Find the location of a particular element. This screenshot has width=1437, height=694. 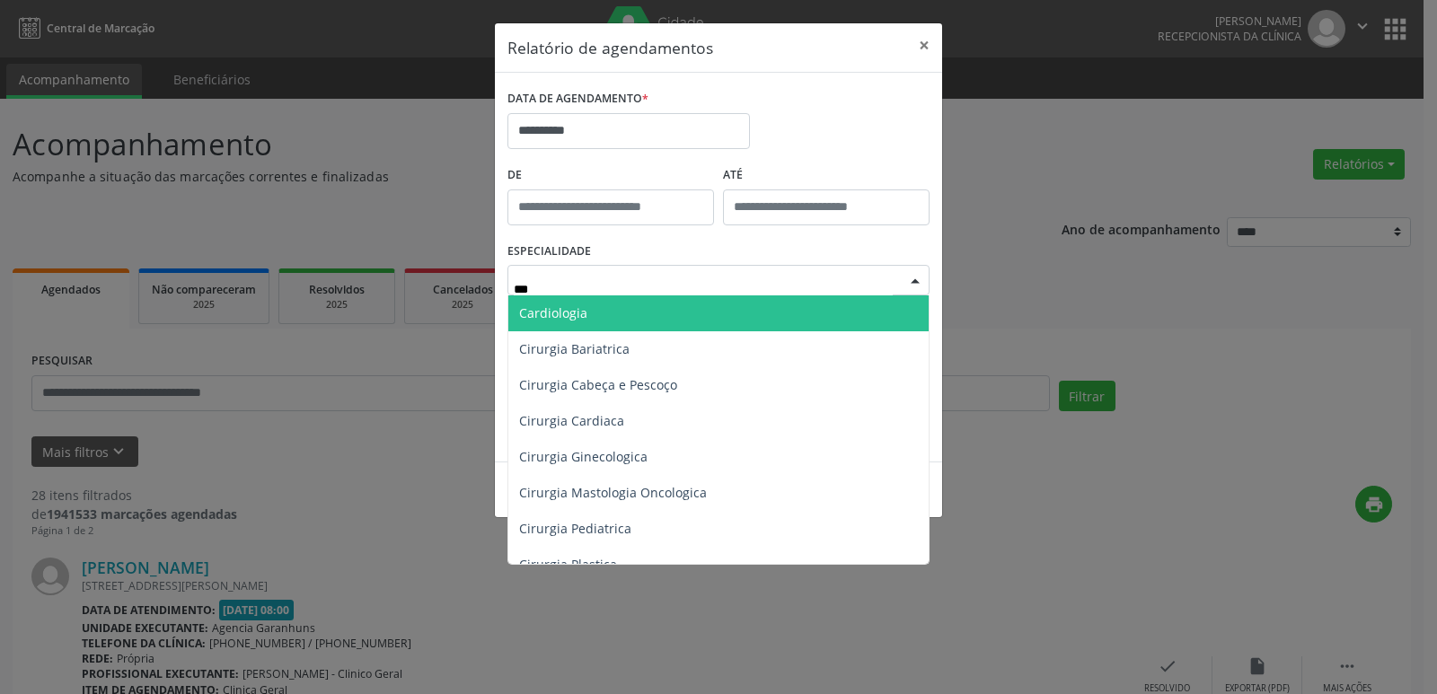

span: Cirurgia Cabeça e Pescoço is located at coordinates (598, 384).